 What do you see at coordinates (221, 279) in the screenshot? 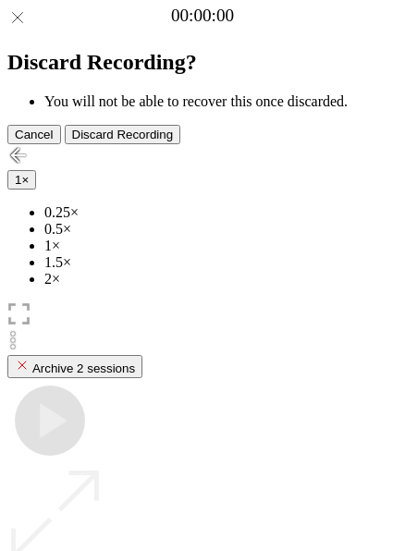
I see `li: 2×` at bounding box center [221, 279].